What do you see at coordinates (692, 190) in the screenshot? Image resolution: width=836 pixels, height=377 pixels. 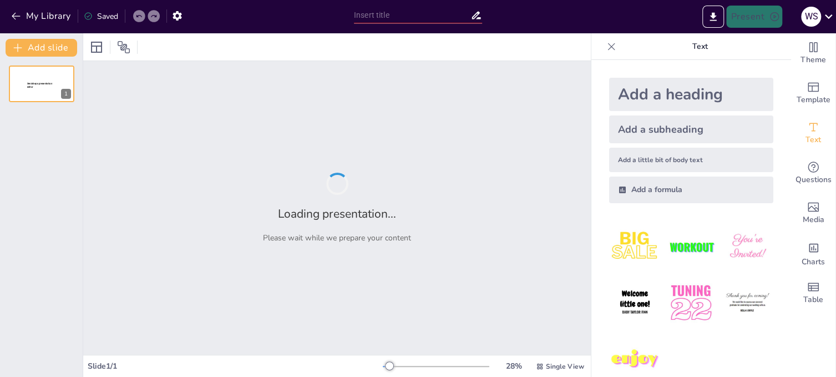 I see `div: Add a formula` at bounding box center [692, 190].